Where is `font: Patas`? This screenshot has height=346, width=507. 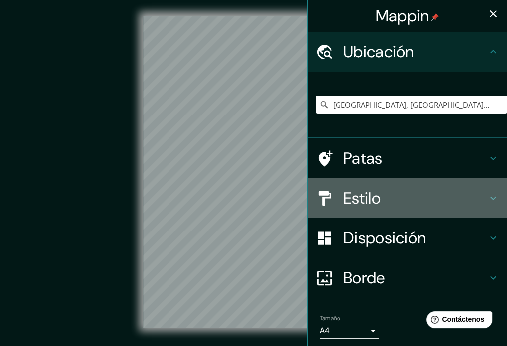 font: Patas is located at coordinates (363, 158).